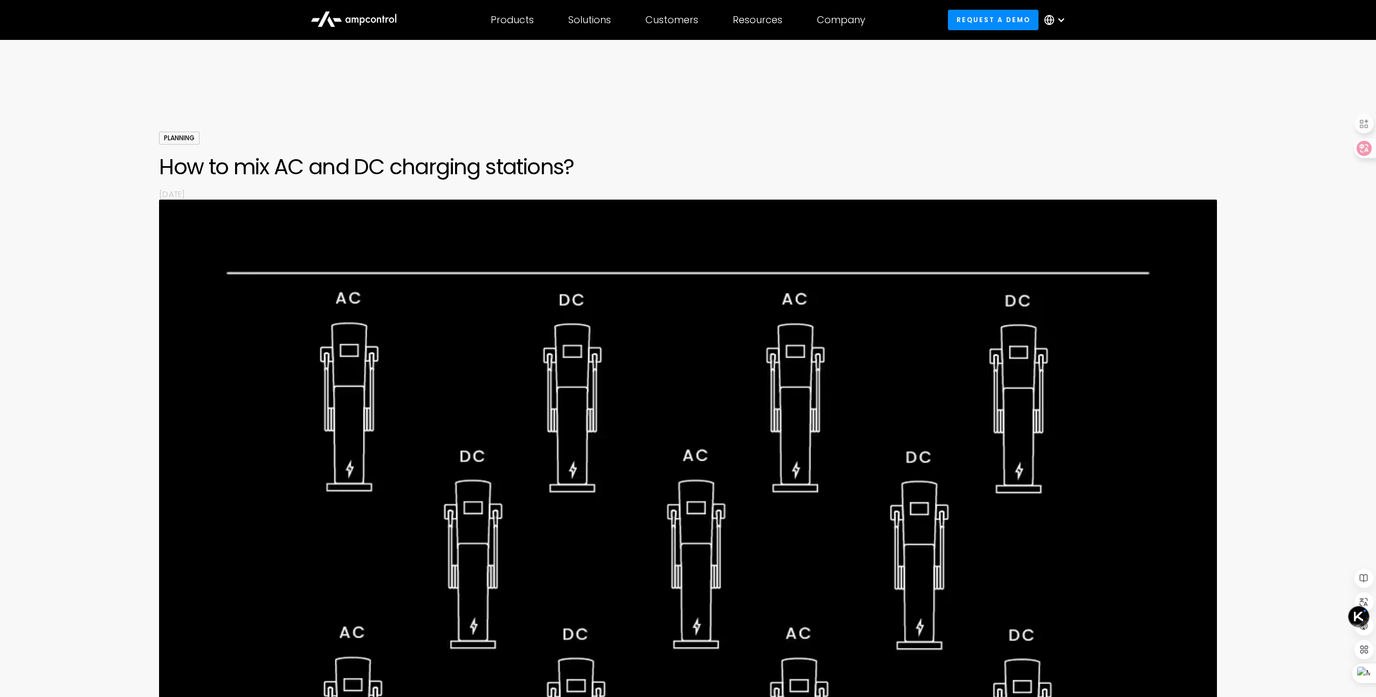 Image resolution: width=1376 pixels, height=697 pixels. I want to click on div: Products, so click(512, 20).